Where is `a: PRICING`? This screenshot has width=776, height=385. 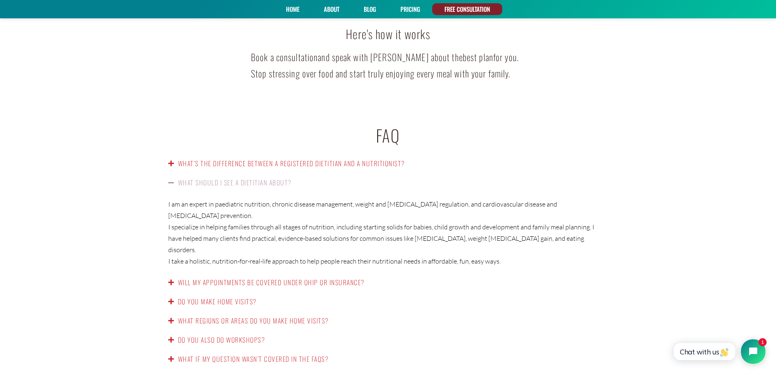 a: PRICING is located at coordinates (410, 9).